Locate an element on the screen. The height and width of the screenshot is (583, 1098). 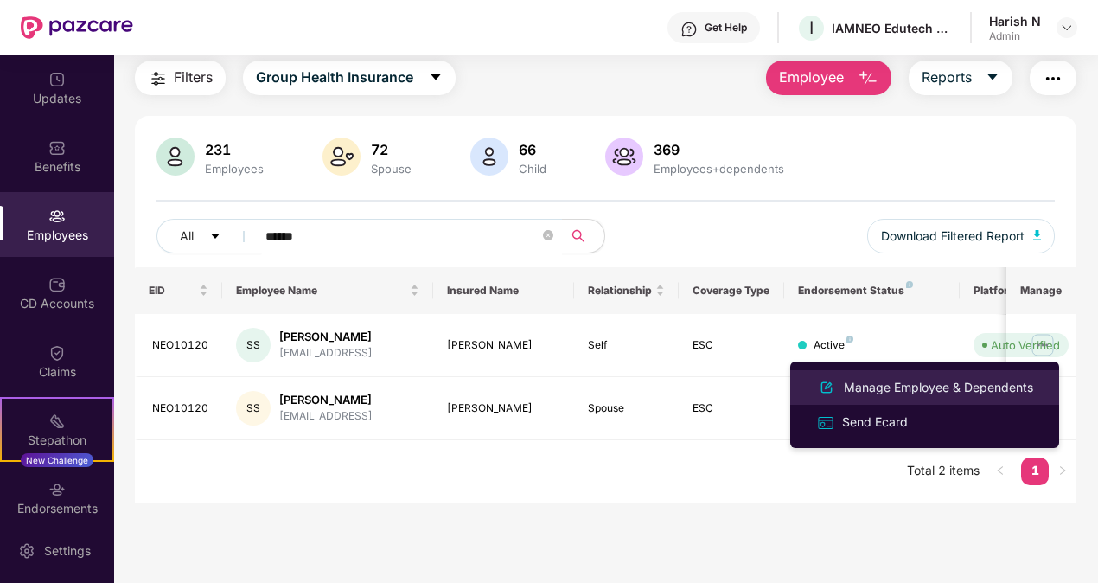
button: Group Health Insurancecaret-down is located at coordinates (349, 78).